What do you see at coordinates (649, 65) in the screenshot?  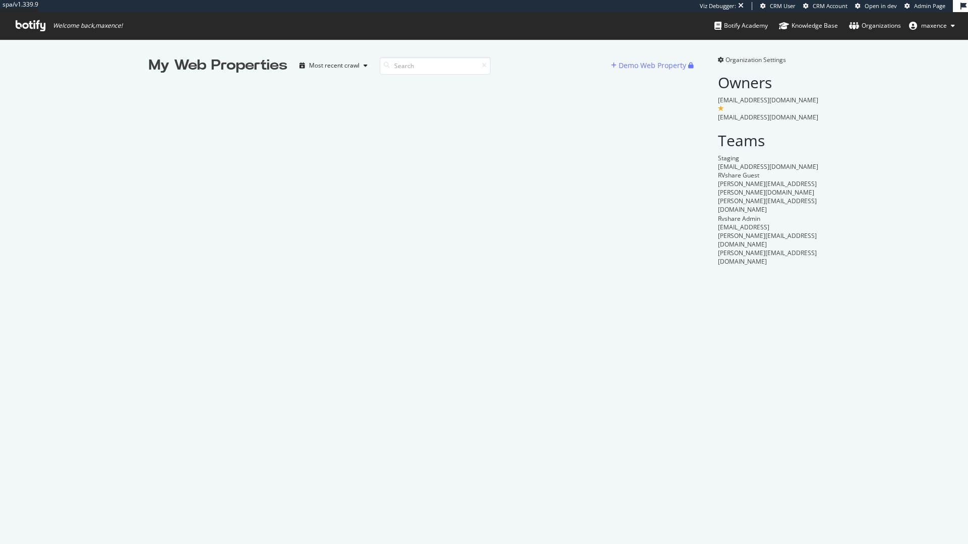 I see `a: Demo Web Property` at bounding box center [649, 65].